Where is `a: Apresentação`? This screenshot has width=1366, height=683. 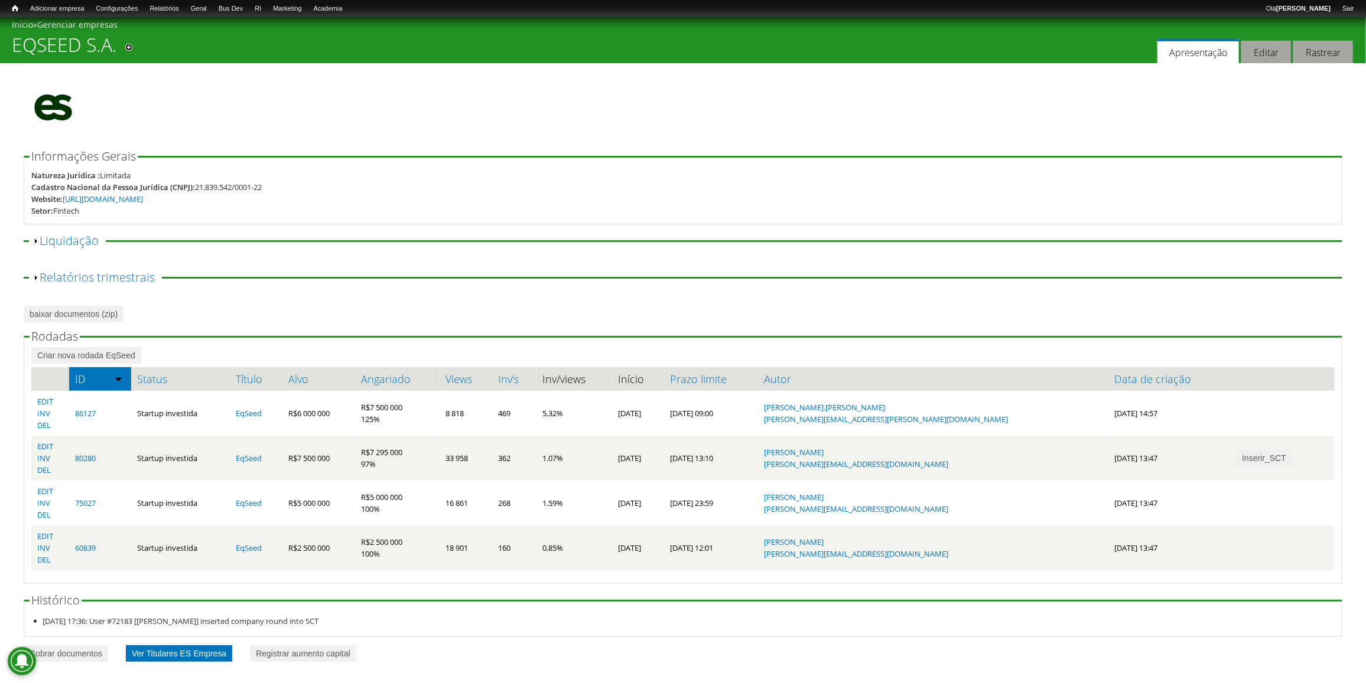
a: Apresentação is located at coordinates (1198, 51).